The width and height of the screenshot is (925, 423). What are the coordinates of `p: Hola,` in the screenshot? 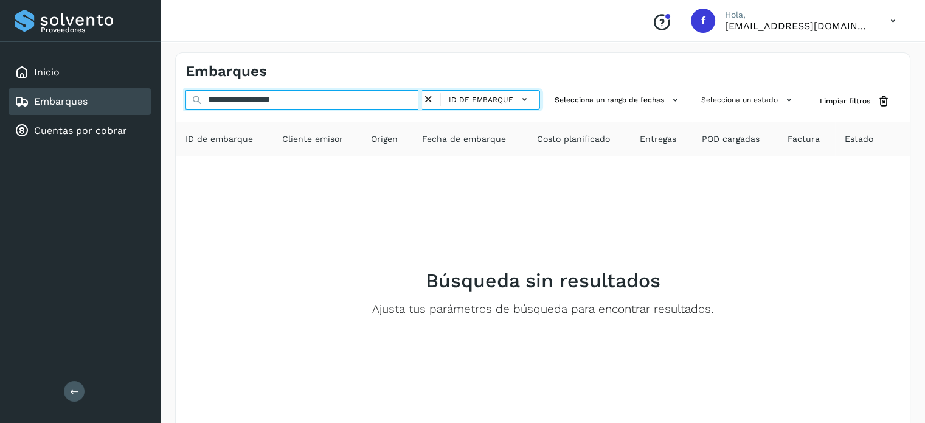 It's located at (798, 15).